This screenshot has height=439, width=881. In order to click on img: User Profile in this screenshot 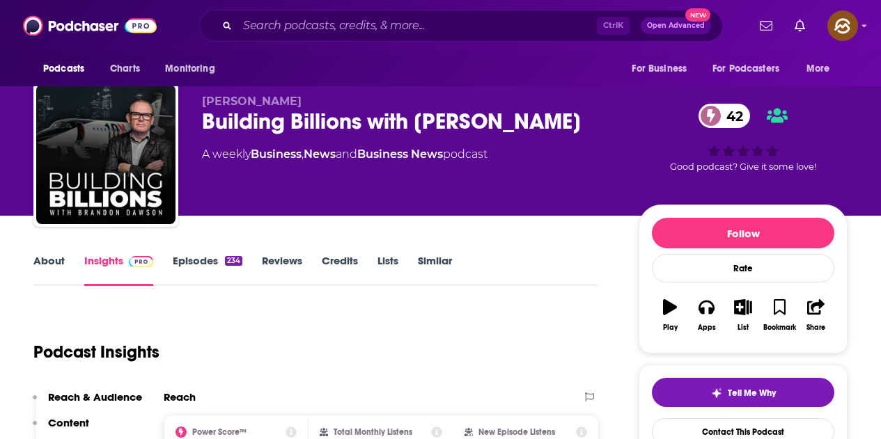, I will do `click(842, 26)`.